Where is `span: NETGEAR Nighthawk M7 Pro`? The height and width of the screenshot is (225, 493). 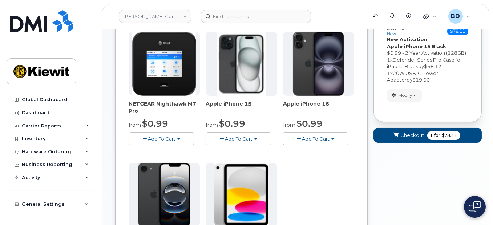 span: NETGEAR Nighthawk M7 Pro is located at coordinates (164, 107).